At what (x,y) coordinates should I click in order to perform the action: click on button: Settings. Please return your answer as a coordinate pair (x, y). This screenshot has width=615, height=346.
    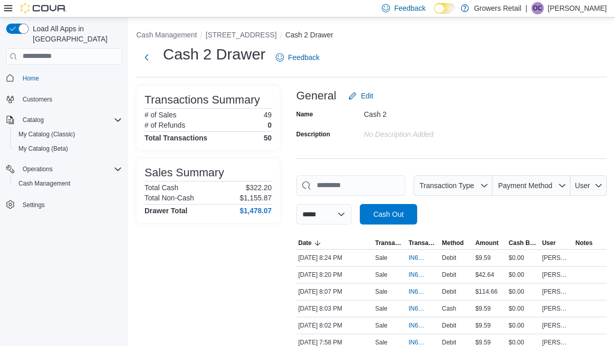
    Looking at the image, I should click on (64, 204).